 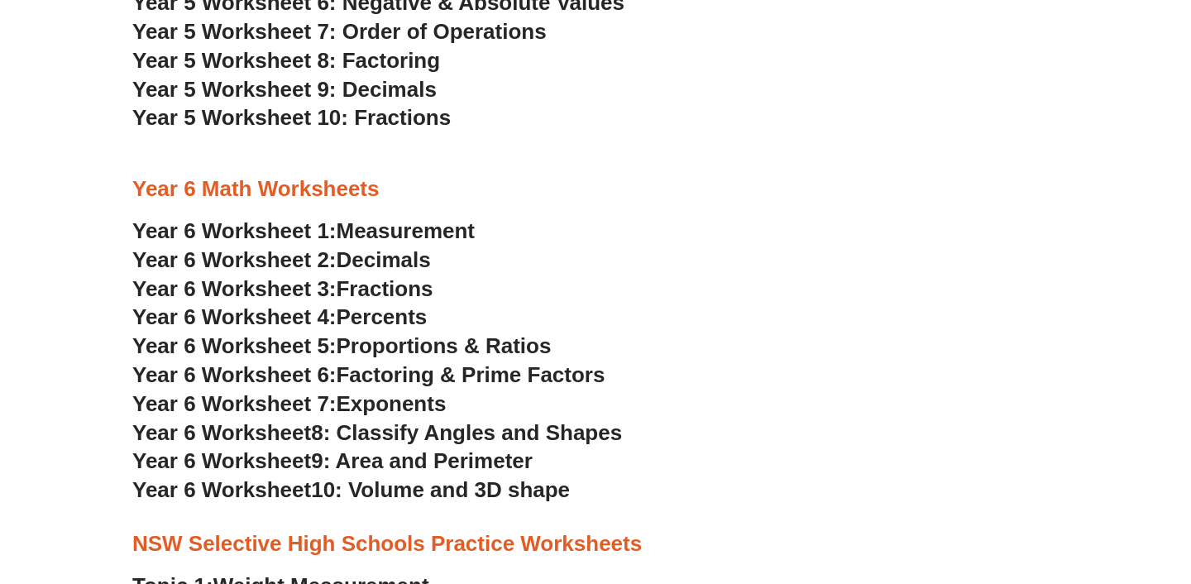 What do you see at coordinates (339, 31) in the screenshot?
I see `span: Year 5 Worksheet 7: Order of Operations` at bounding box center [339, 31].